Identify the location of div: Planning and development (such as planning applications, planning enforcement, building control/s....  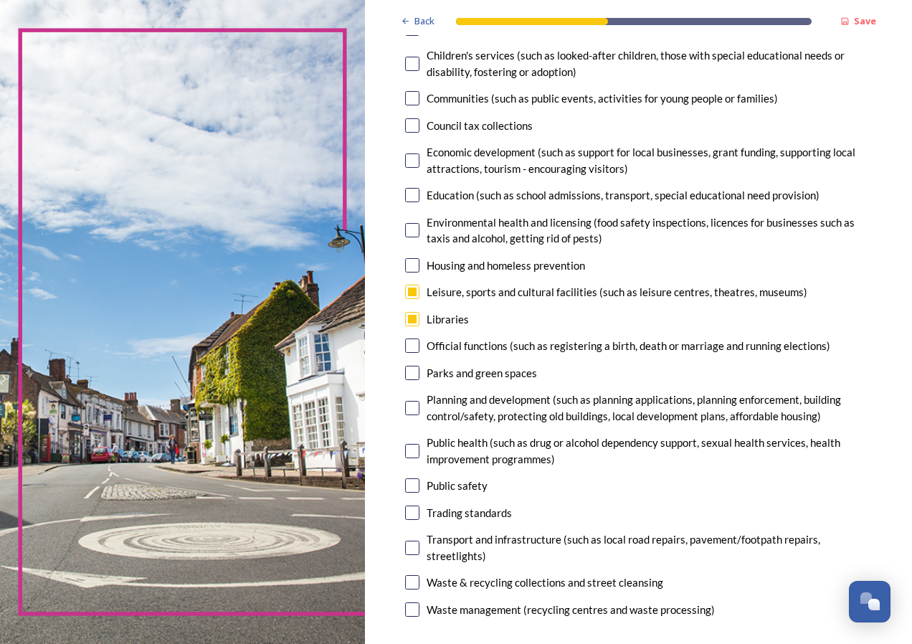
(649, 407).